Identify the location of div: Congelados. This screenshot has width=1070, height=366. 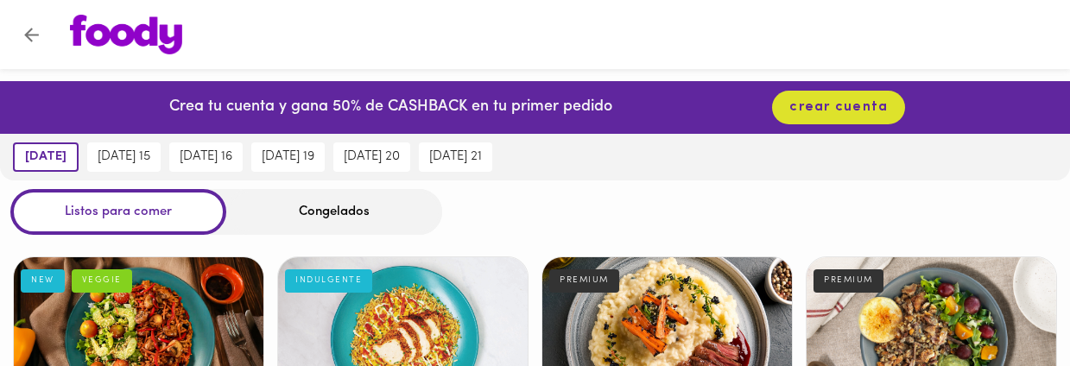
(334, 212).